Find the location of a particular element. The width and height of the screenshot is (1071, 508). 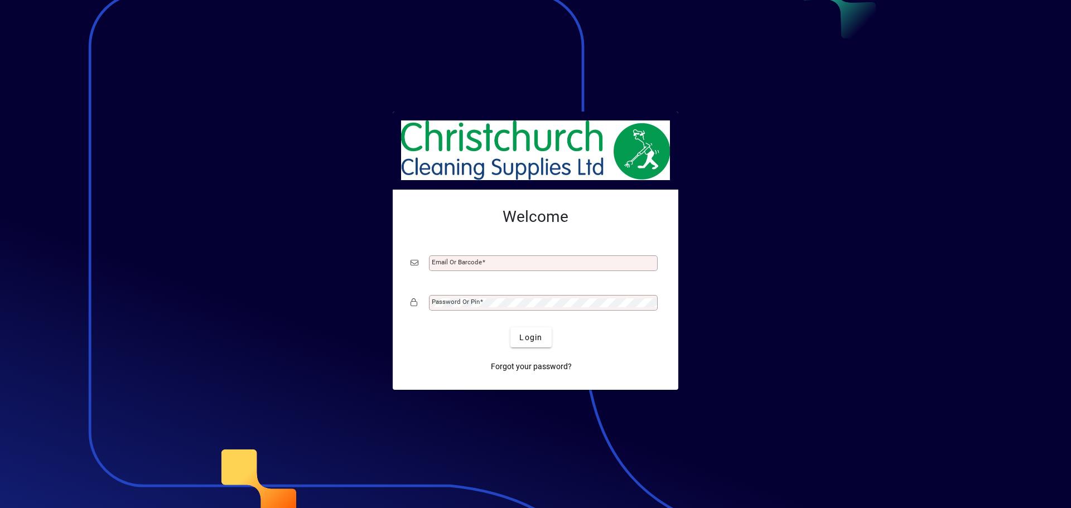

h2: Welcome is located at coordinates (536, 217).